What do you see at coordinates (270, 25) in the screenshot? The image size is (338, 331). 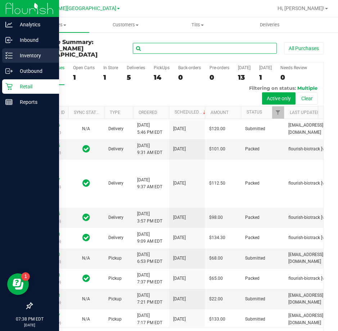 I see `span: Deliveries` at bounding box center [270, 25].